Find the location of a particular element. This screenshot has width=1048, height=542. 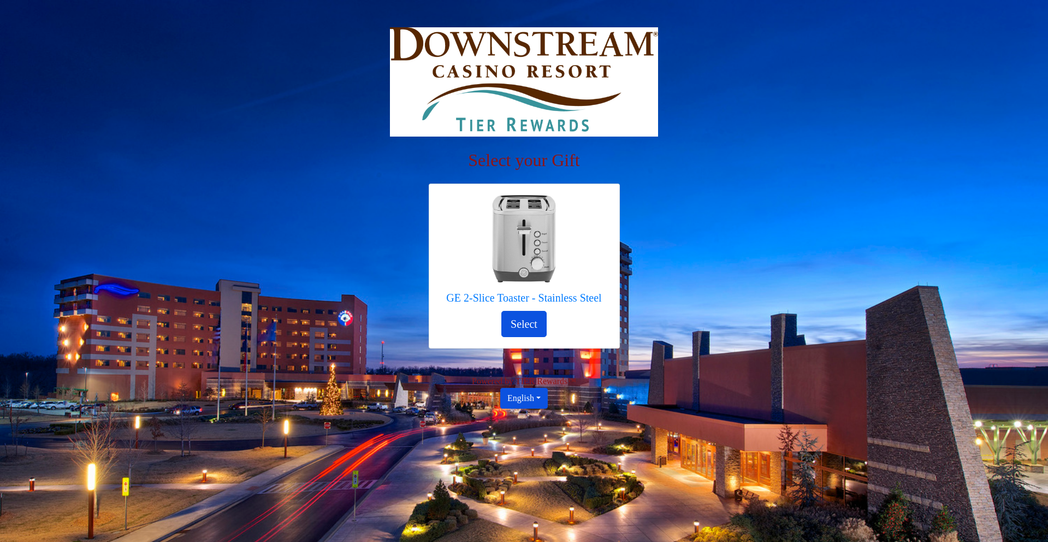

a: GE 2-Slice Toaster - Stainless Steel GE 2-Slice Toaster - Stainless Steel is located at coordinates (524, 253).